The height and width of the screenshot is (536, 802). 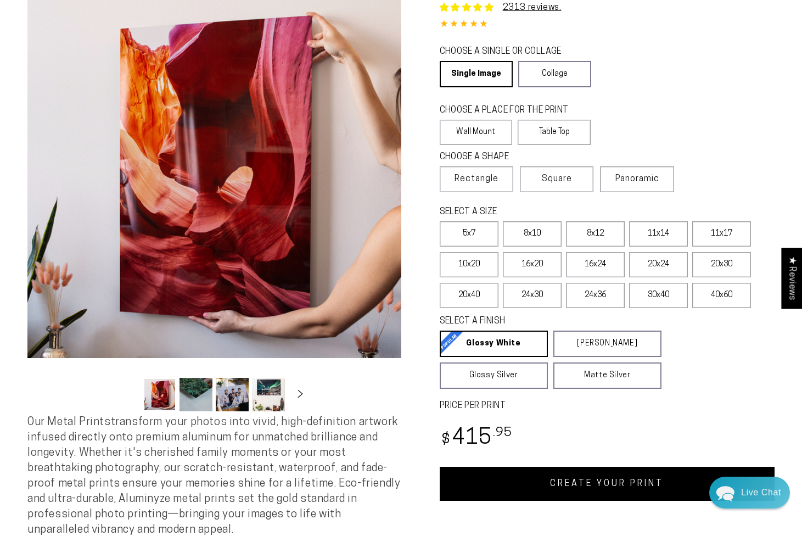 What do you see at coordinates (659, 265) in the screenshot?
I see `label: 20x24` at bounding box center [659, 265].